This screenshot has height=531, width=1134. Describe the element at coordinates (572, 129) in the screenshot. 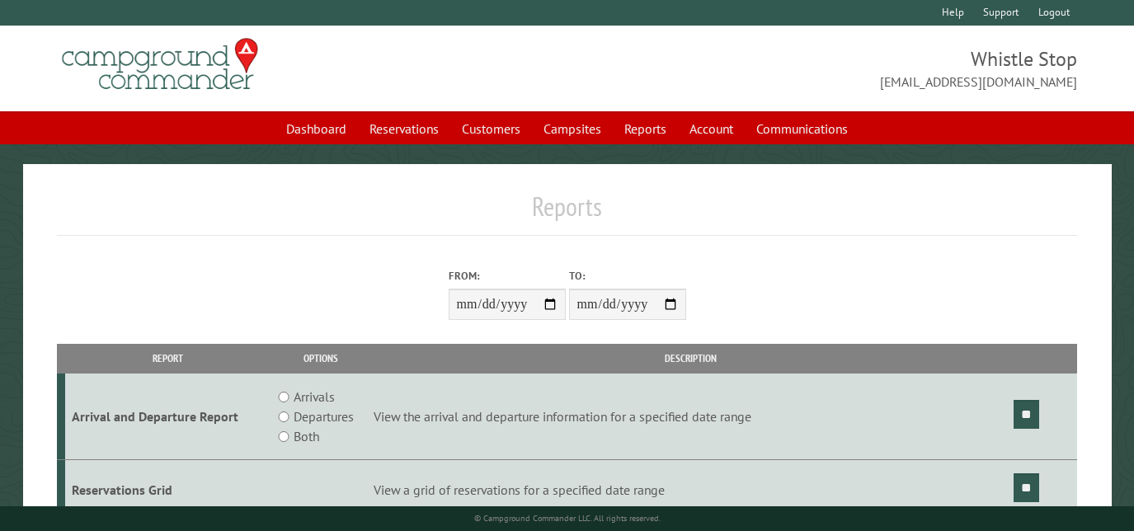

I see `a: Campsites` at that location.